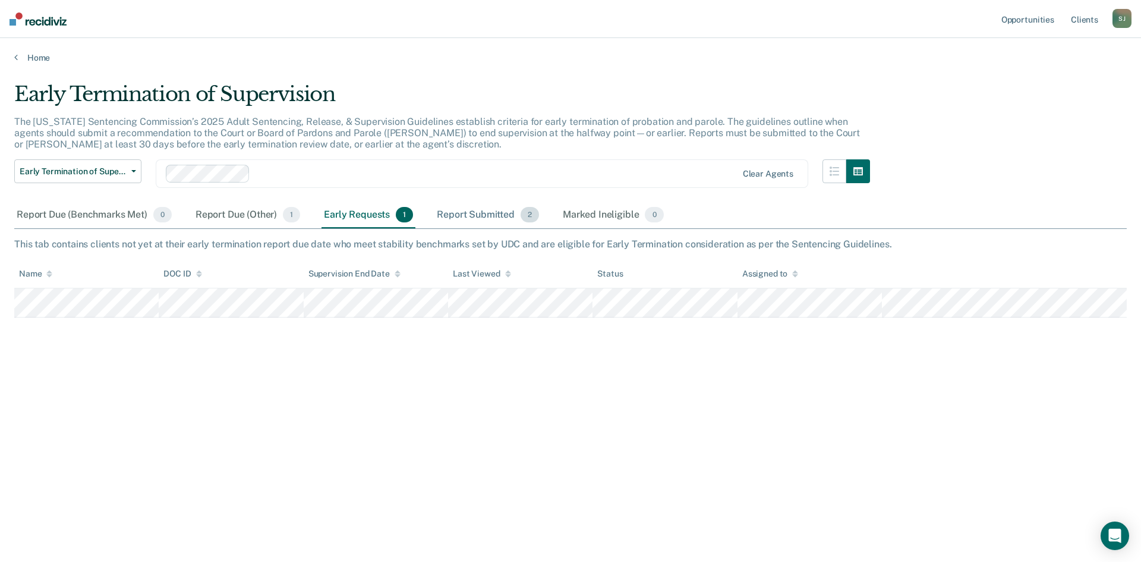 The height and width of the screenshot is (562, 1141). I want to click on a: Home, so click(571, 58).